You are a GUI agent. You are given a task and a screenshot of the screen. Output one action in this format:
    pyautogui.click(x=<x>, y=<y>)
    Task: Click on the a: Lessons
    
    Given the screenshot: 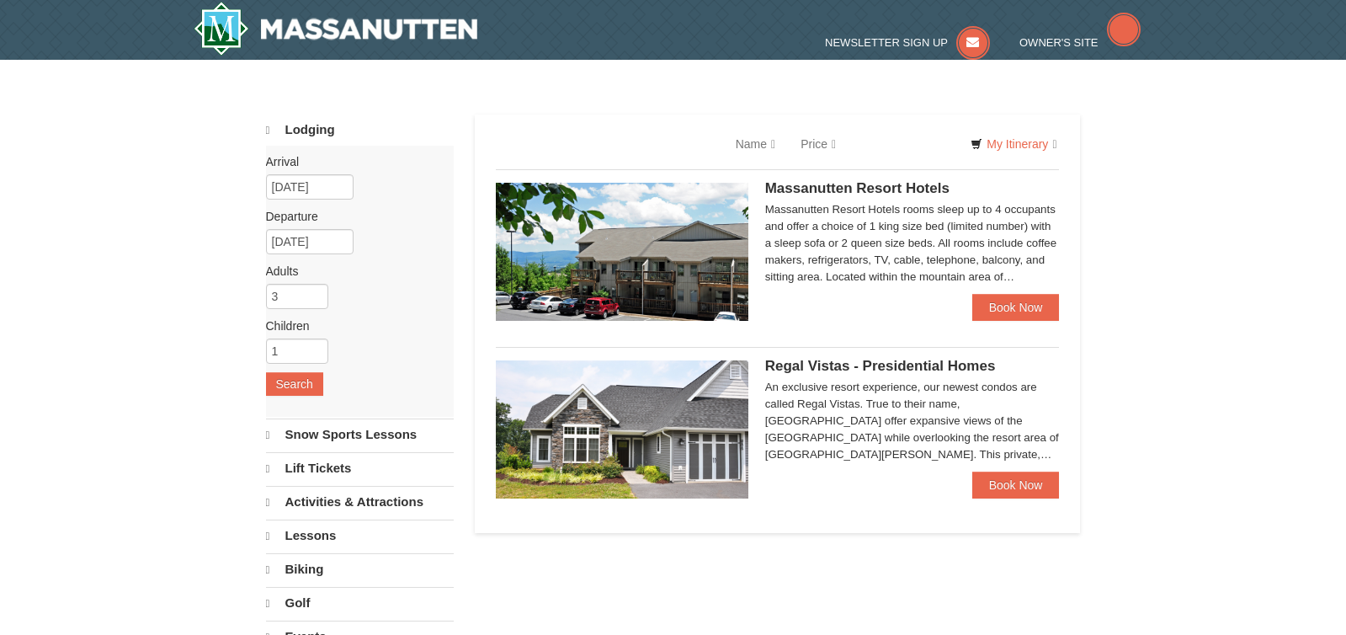 What is the action you would take?
    pyautogui.click(x=359, y=535)
    